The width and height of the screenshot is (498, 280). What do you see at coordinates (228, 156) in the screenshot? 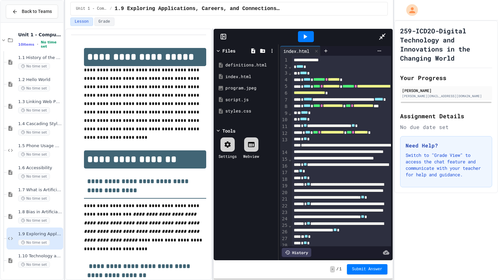
I see `div: Settings` at bounding box center [228, 156].